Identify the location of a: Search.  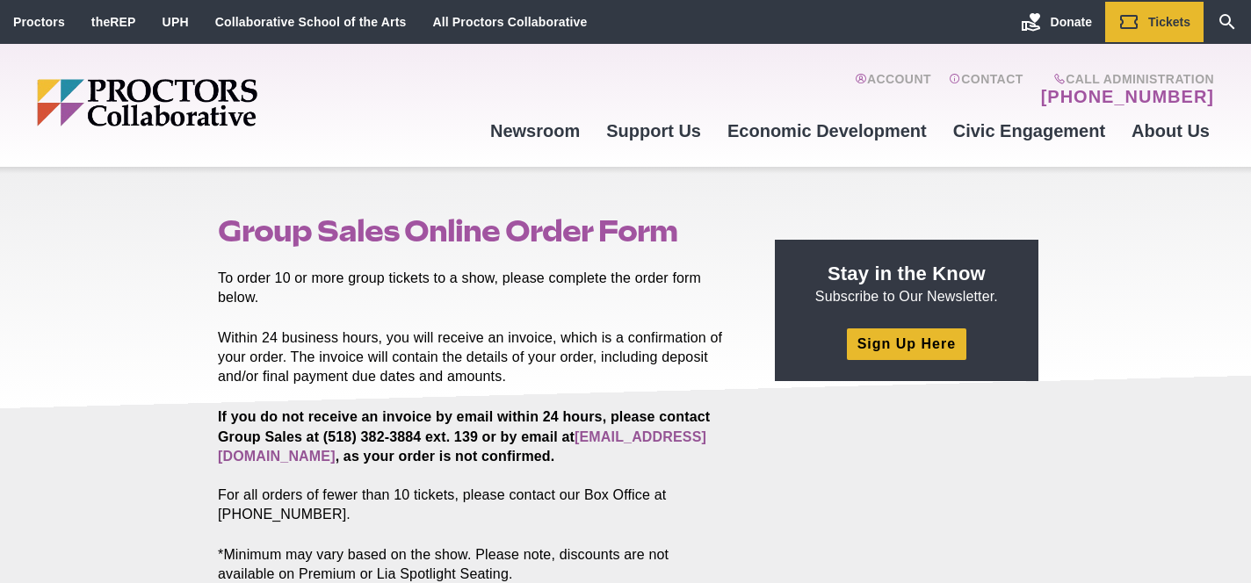
(1227, 22).